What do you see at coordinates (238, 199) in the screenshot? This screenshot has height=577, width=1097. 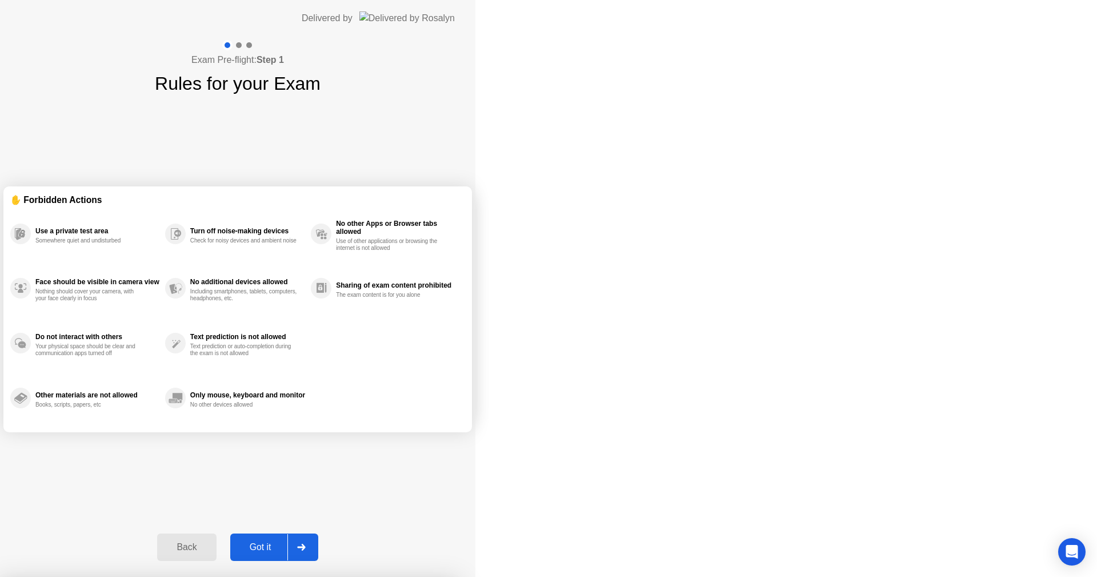 I see `div: ✋ Forbidden Actions` at bounding box center [238, 199].